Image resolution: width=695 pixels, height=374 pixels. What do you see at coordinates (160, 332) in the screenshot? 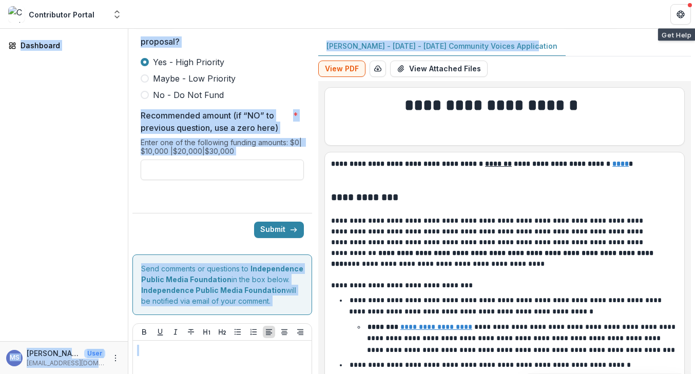
I see `button: Underline` at bounding box center [160, 332].